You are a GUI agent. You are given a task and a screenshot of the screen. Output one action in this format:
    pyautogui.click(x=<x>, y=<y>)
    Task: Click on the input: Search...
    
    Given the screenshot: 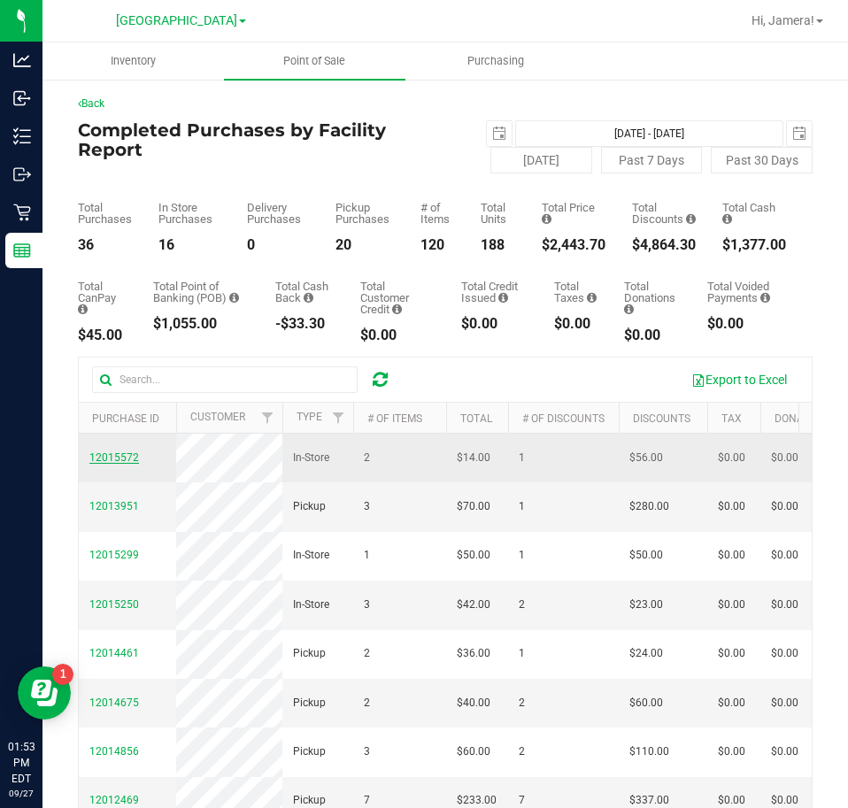 What is the action you would take?
    pyautogui.click(x=225, y=380)
    